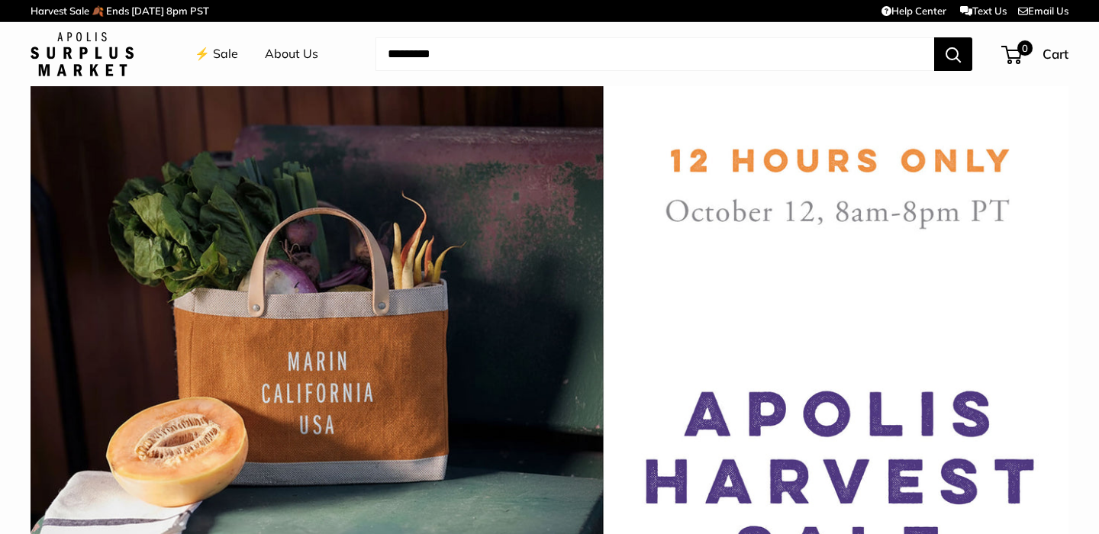 The image size is (1099, 534). Describe the element at coordinates (655, 54) in the screenshot. I see `input: Search...` at that location.